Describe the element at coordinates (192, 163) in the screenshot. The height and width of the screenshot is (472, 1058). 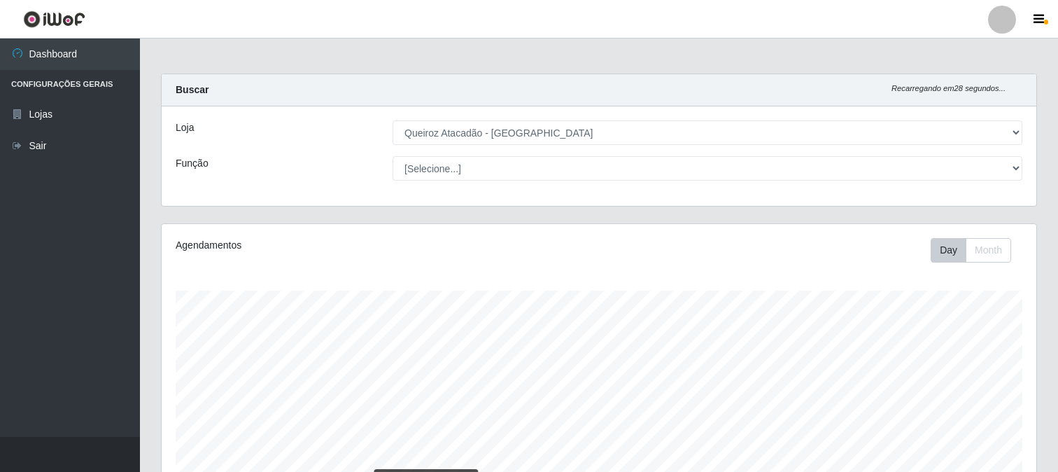
I see `label: Função` at that location.